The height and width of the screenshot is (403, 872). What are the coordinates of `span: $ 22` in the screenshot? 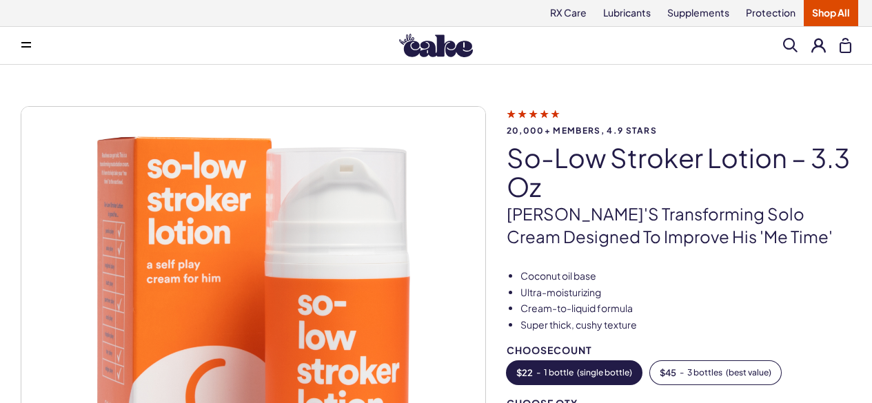 It's located at (525, 373).